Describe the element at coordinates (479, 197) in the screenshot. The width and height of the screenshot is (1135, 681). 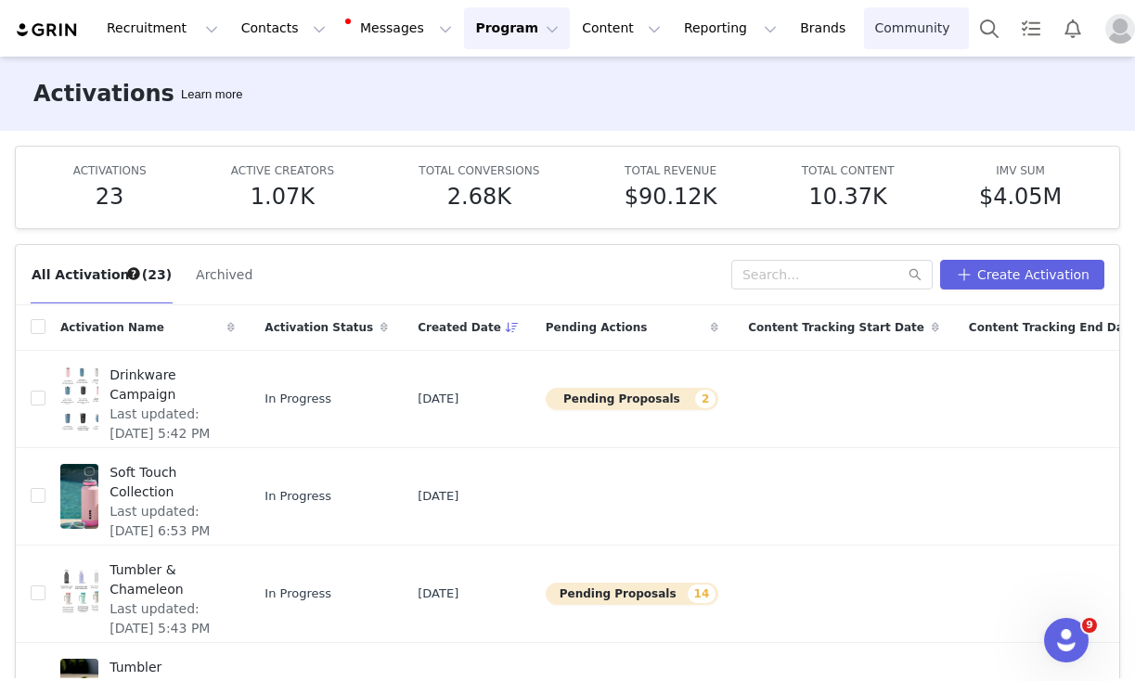
I see `h5: 2.68K` at that location.